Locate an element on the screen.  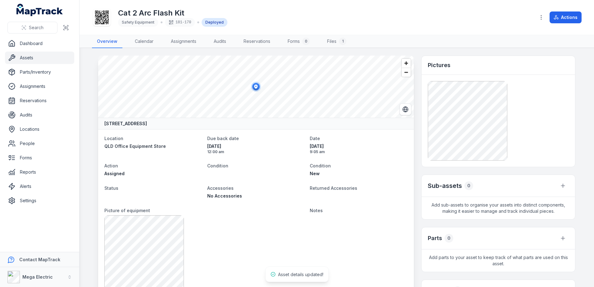
a: Forms is located at coordinates (39, 158).